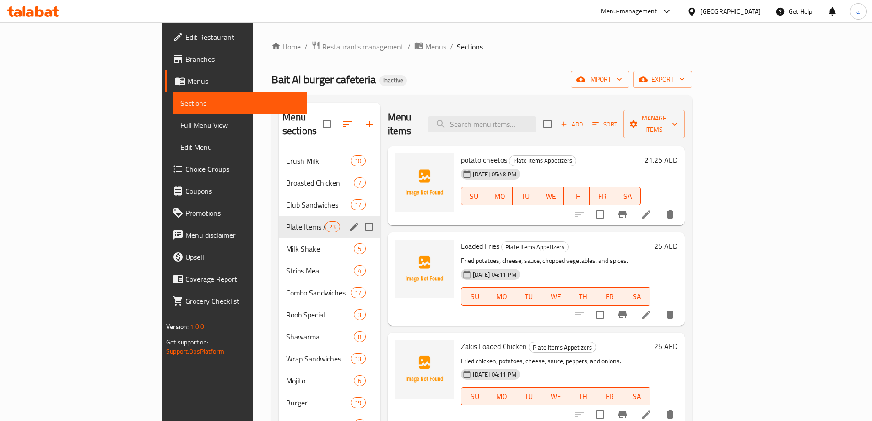  What do you see at coordinates (320, 271) in the screenshot?
I see `span: Strips Meal` at bounding box center [320, 271].